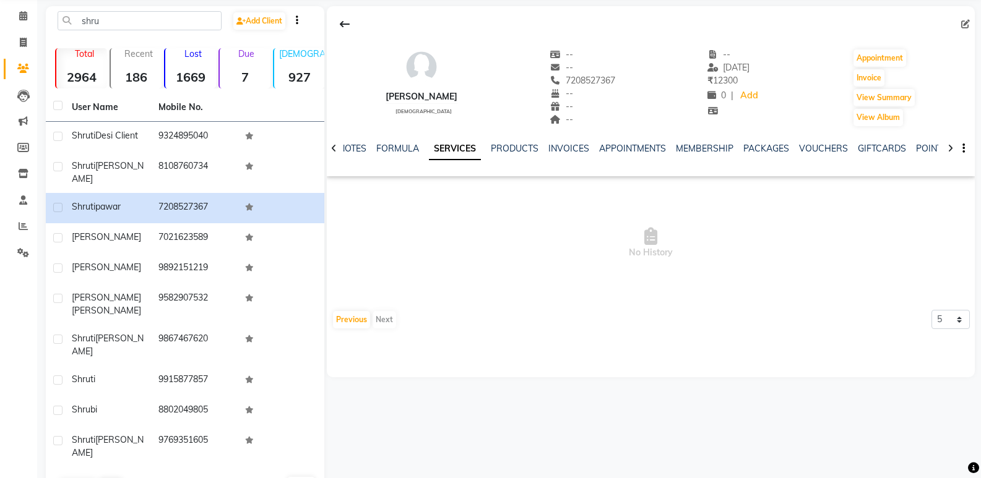 The height and width of the screenshot is (478, 981). Describe the element at coordinates (882, 148) in the screenshot. I see `a: GIFTCARDS` at that location.